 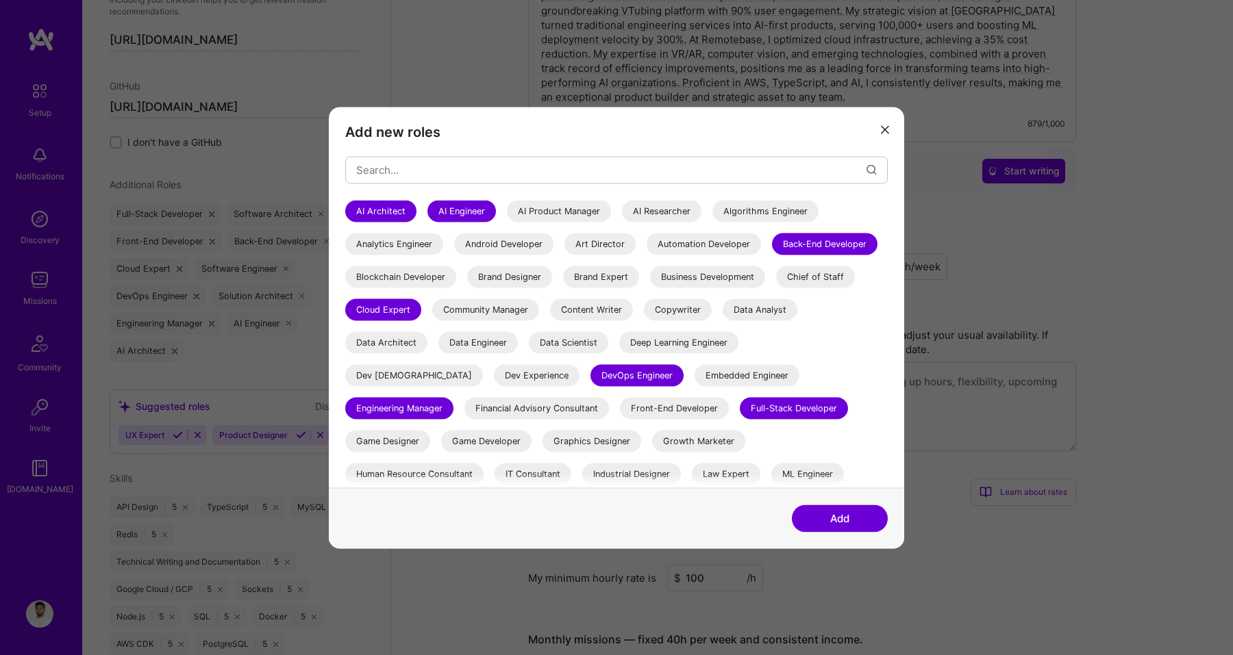 What do you see at coordinates (381, 211) in the screenshot?
I see `div: AI Architect` at bounding box center [381, 211].